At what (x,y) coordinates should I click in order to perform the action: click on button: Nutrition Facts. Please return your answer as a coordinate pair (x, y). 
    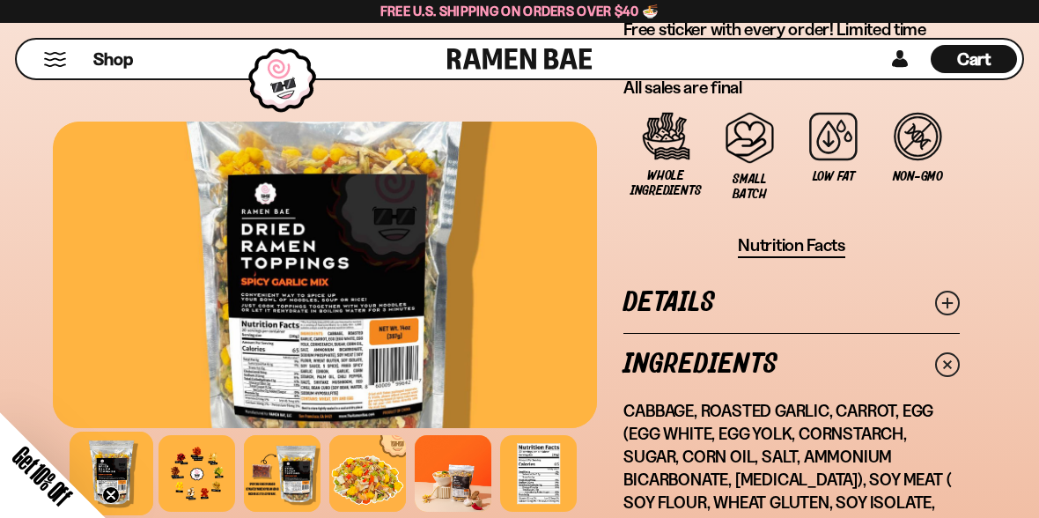
    Looking at the image, I should click on (792, 246).